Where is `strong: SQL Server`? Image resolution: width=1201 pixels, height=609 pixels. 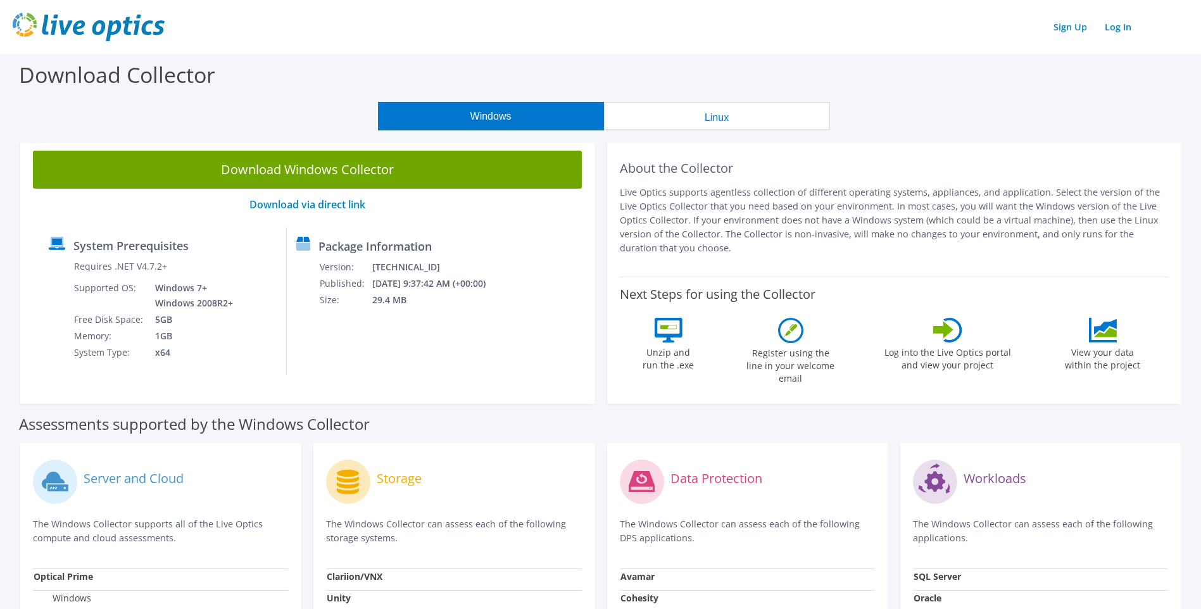 strong: SQL Server is located at coordinates (937, 576).